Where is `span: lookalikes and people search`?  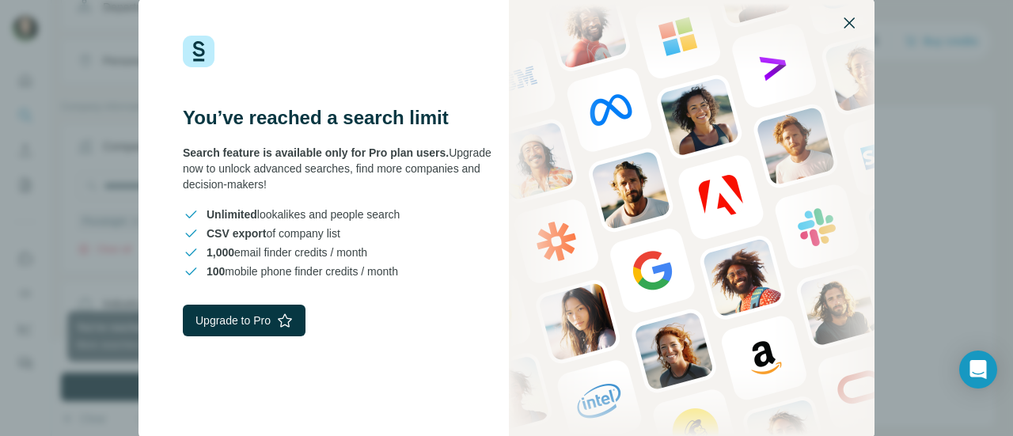
span: lookalikes and people search is located at coordinates (303, 214).